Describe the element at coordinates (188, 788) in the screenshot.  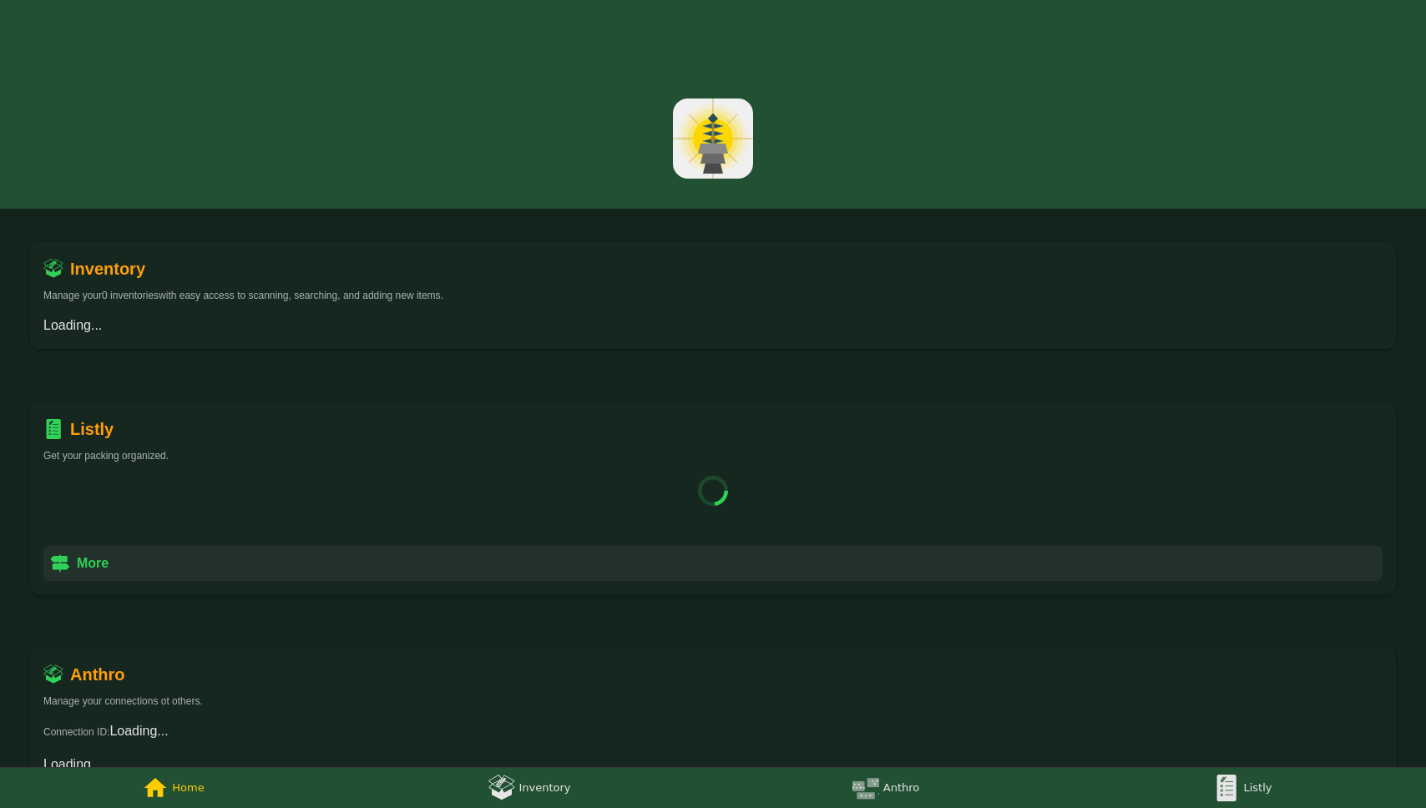
I see `div: Home` at that location.